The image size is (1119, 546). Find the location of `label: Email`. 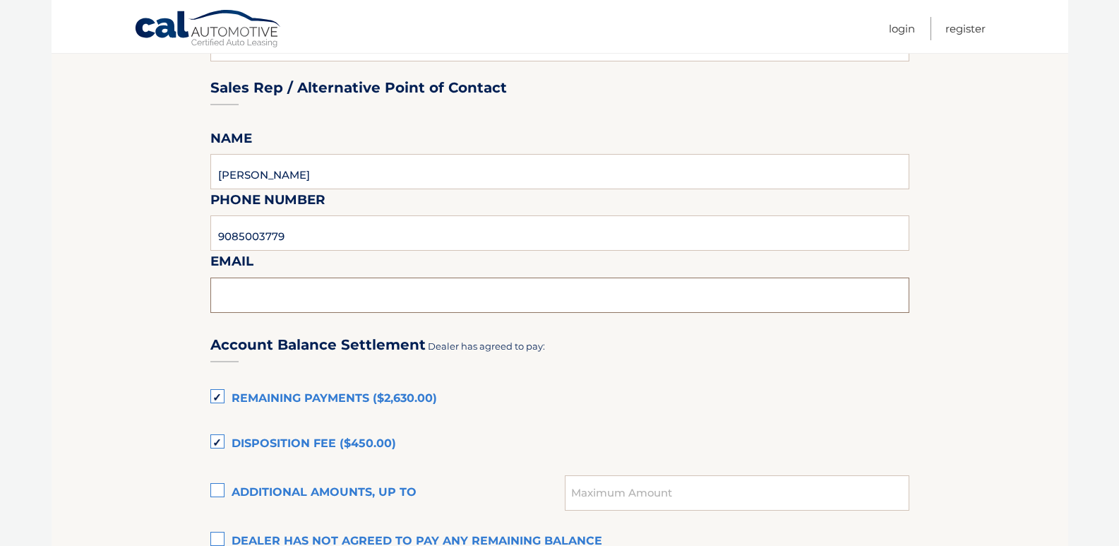

label: Email is located at coordinates (232, 263).